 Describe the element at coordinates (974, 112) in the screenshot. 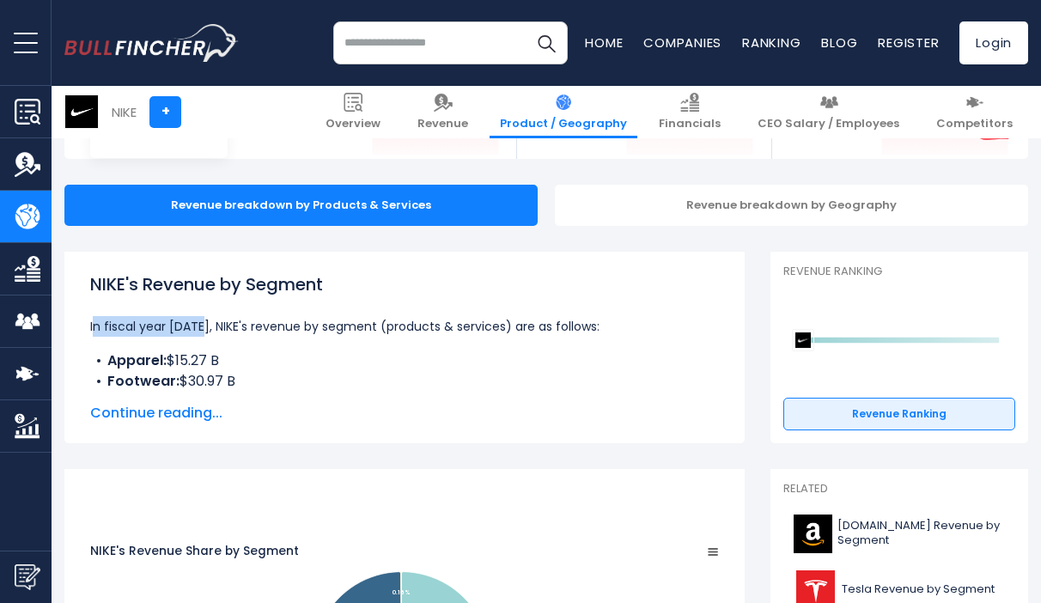

I see `a: Competitors` at that location.